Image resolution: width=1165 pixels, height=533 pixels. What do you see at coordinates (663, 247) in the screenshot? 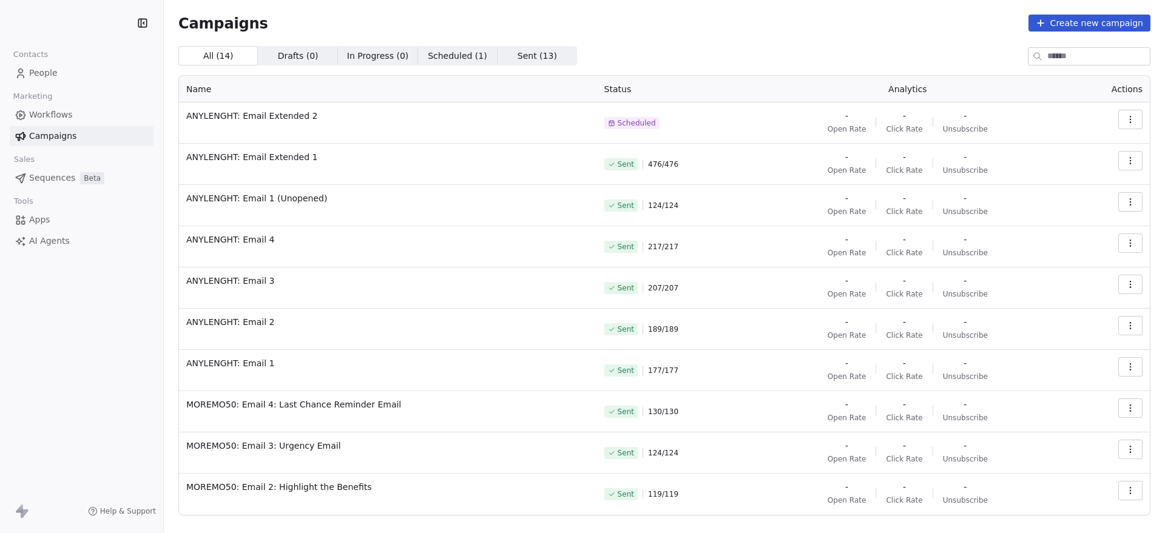
I see `span: 217 / 217` at bounding box center [663, 247].